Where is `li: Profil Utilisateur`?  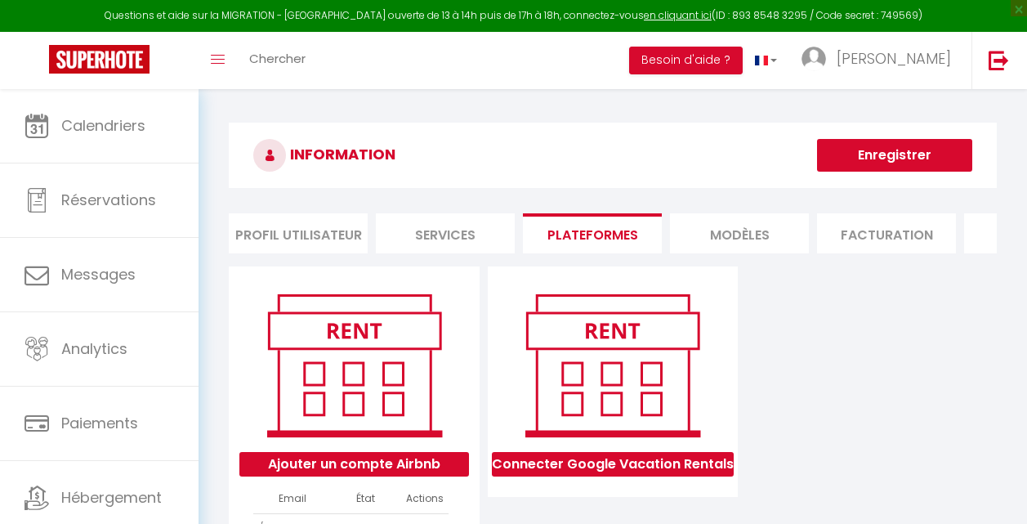
li: Profil Utilisateur is located at coordinates (298, 233).